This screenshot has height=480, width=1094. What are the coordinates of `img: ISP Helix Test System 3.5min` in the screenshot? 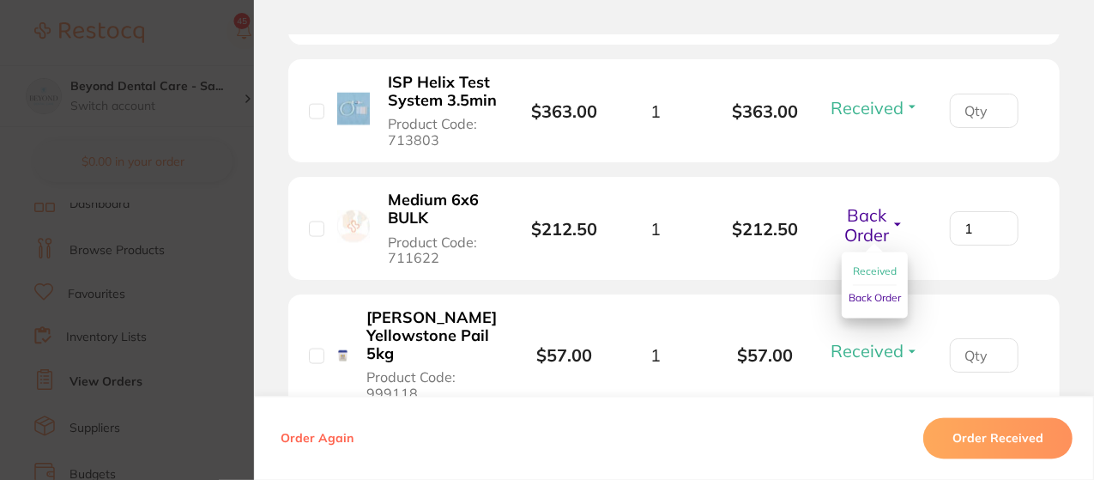 It's located at (353, 109).